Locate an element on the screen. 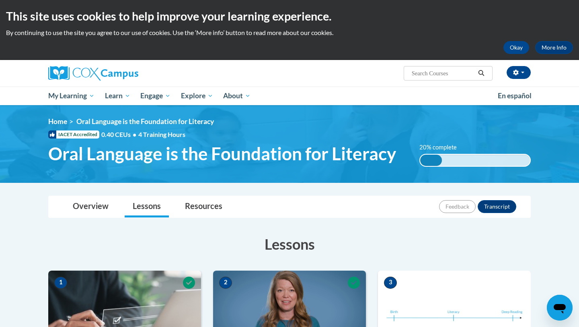 This screenshot has width=579, height=327. p: By continuing to use the site you agree to our use of cookies. Use the ‘More info’ button to read... is located at coordinates (290, 33).